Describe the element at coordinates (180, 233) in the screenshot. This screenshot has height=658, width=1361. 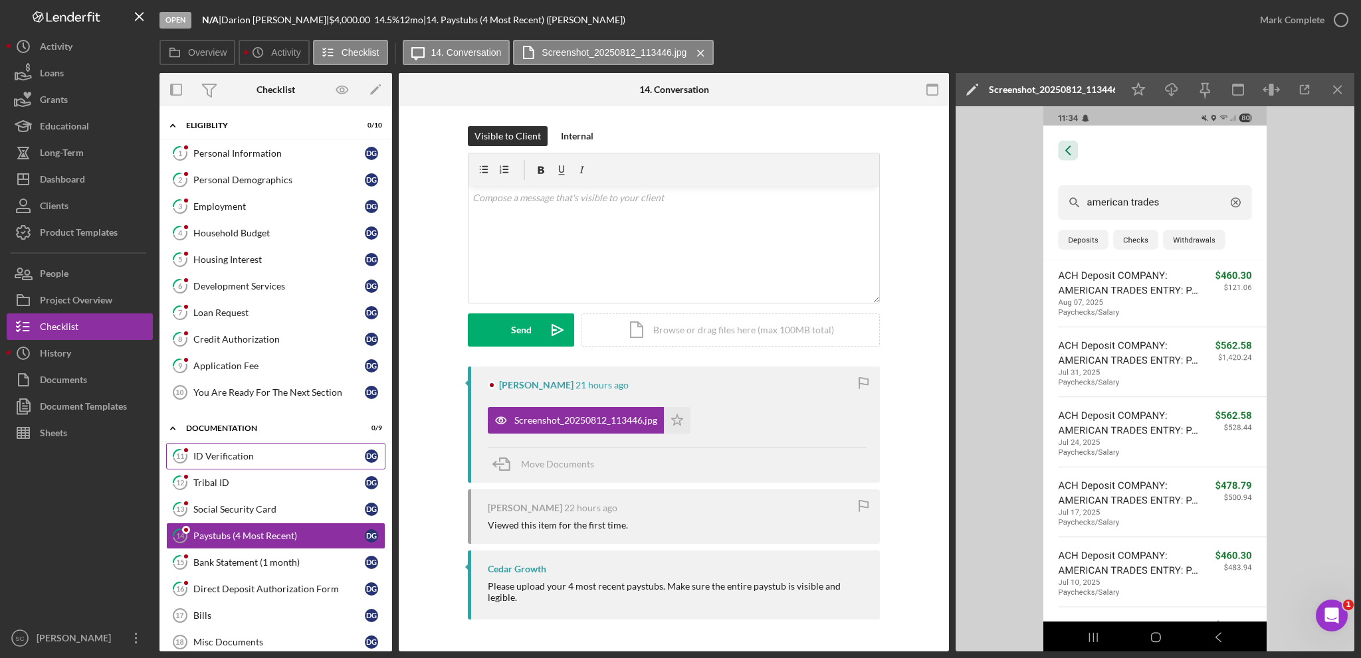
I see `tspan: 4` at that location.